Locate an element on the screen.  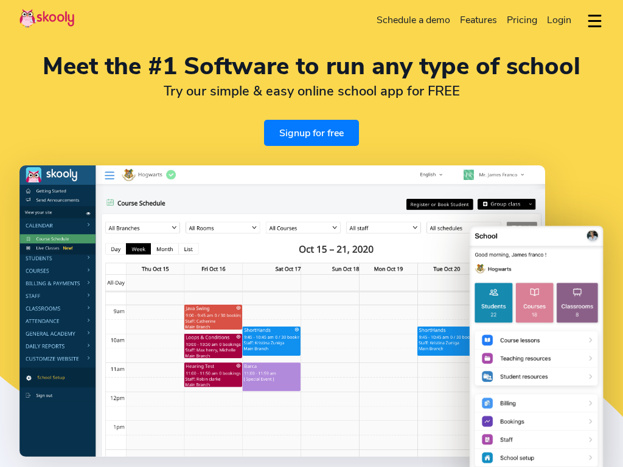
img: Meet the #1 Software to run any type of school - Desktop is located at coordinates (282, 311).